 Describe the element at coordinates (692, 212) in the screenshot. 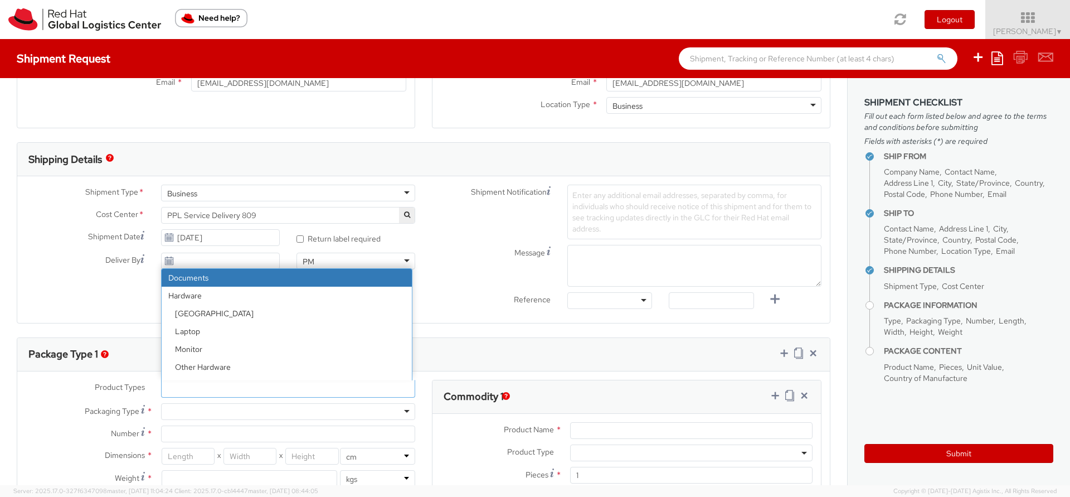

I see `span: Enter any additional email addresses, separated by comma, for individuals who should receive noti...` at that location.